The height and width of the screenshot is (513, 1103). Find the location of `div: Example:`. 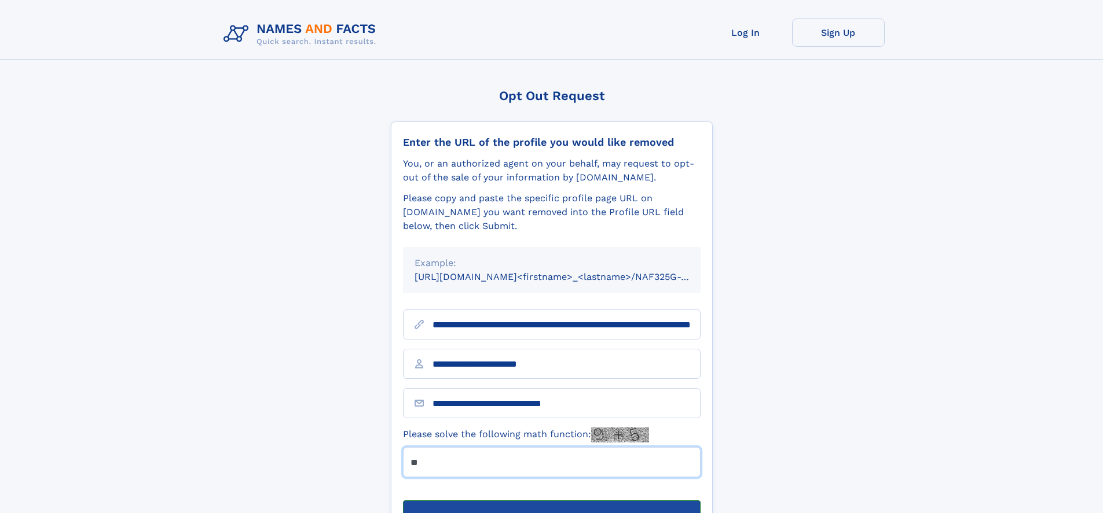

div: Example: is located at coordinates (552, 263).